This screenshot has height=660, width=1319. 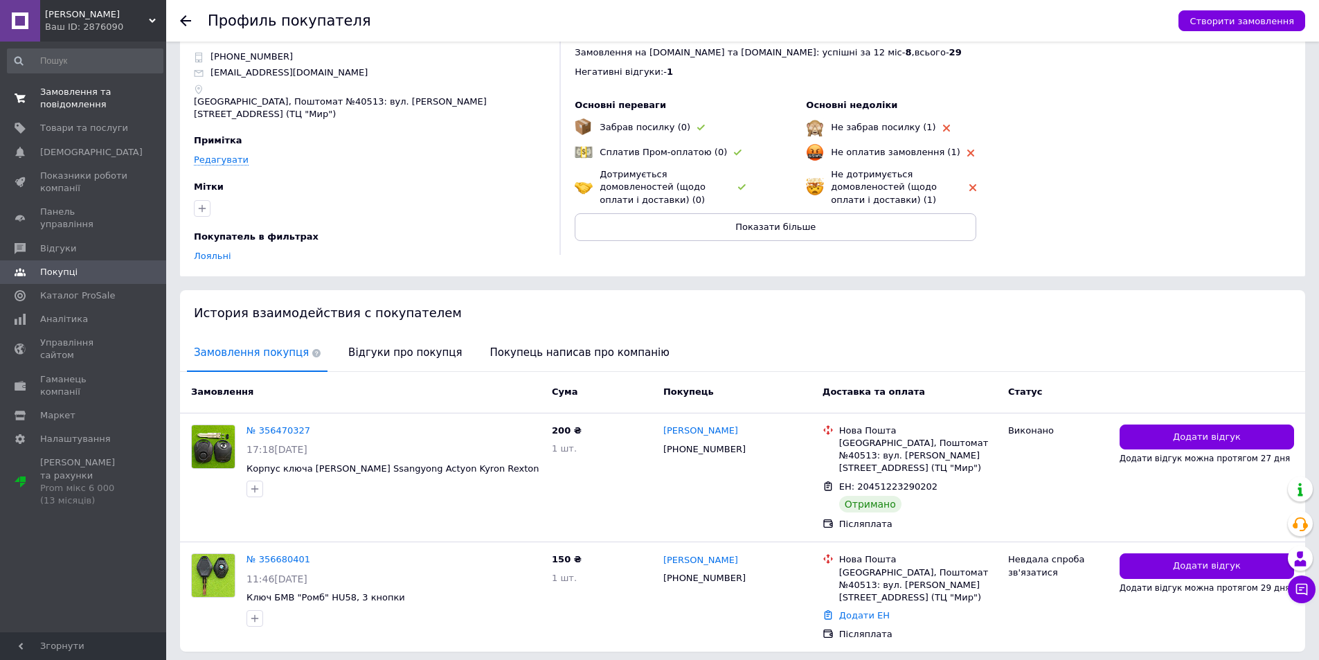 What do you see at coordinates (58, 249) in the screenshot?
I see `span: Відгуки` at bounding box center [58, 249].